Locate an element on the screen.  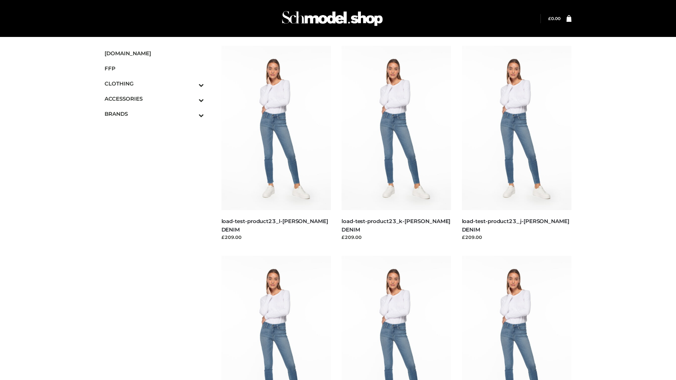
a: BRANDSToggle Submenu is located at coordinates (154, 114).